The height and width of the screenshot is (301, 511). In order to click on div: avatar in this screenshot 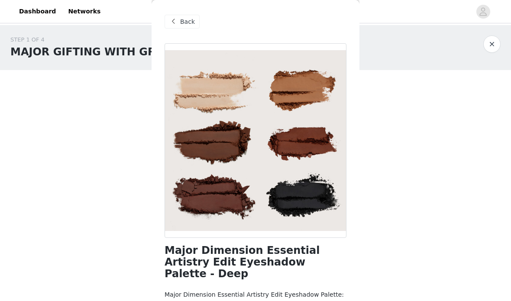, I will do `click(483, 12)`.